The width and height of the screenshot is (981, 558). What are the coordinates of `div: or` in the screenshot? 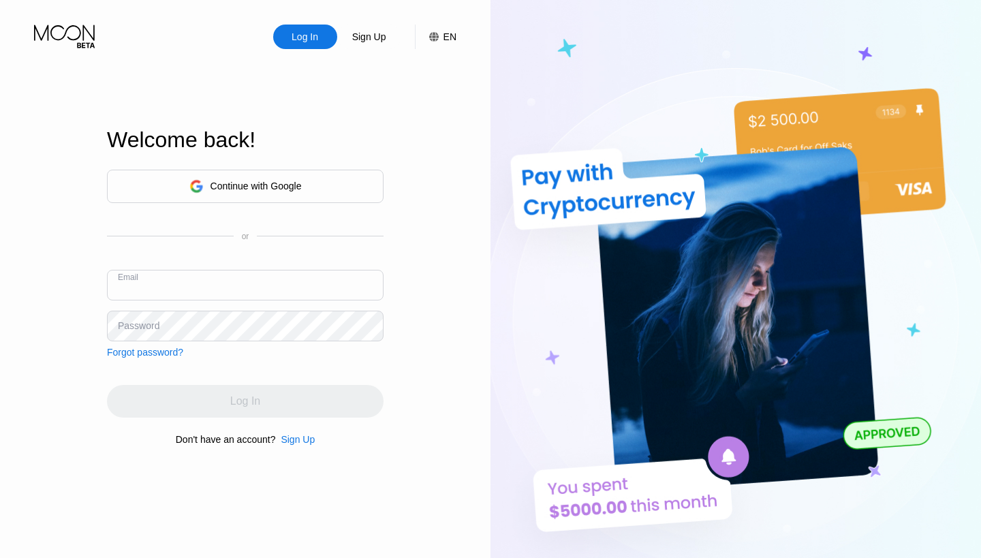 It's located at (245, 236).